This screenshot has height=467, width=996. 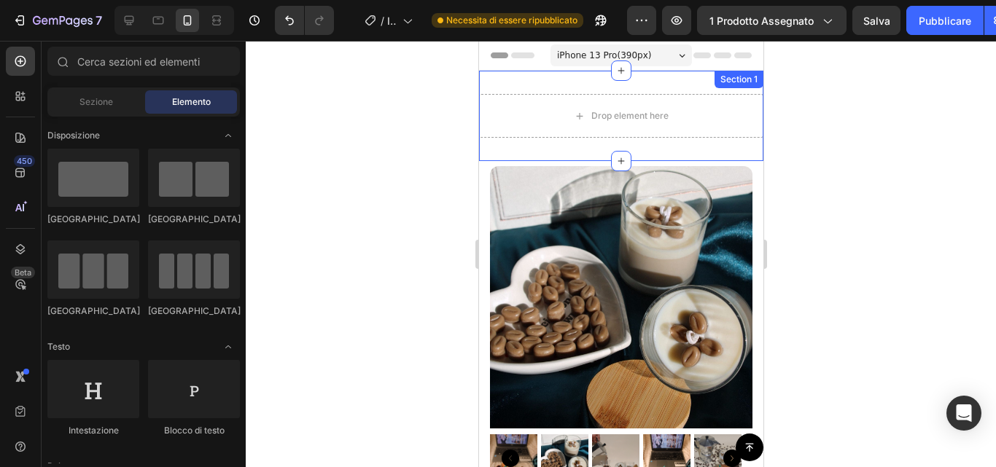 I want to click on font: Elemento, so click(x=191, y=101).